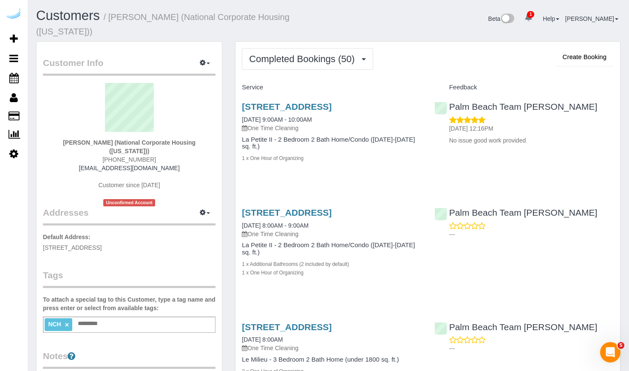 The image size is (629, 371). Describe the element at coordinates (332, 87) in the screenshot. I see `h4: Service` at that location.